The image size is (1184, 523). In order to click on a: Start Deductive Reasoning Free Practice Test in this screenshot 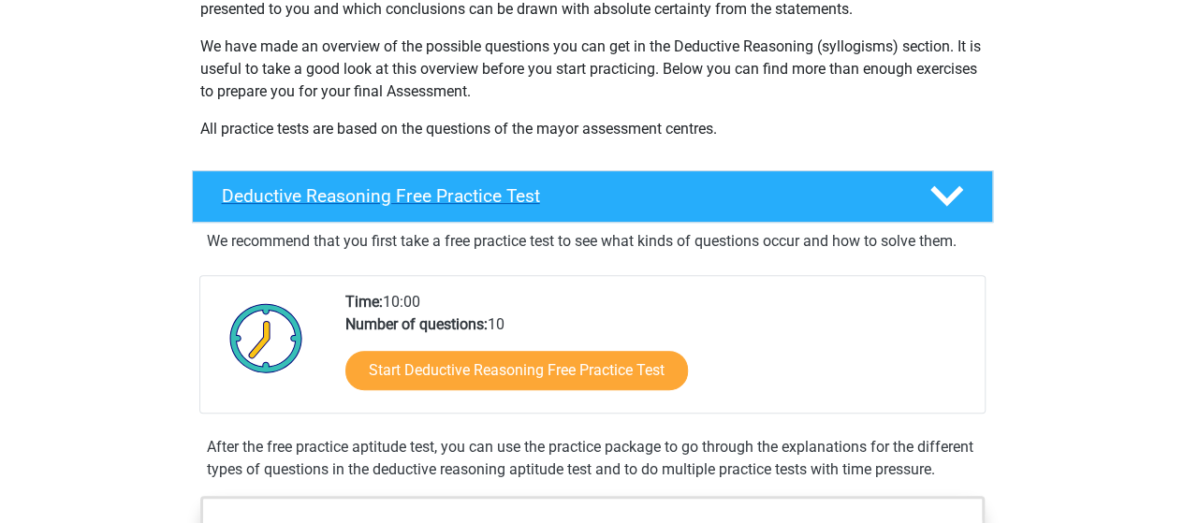, I will do `click(517, 371)`.